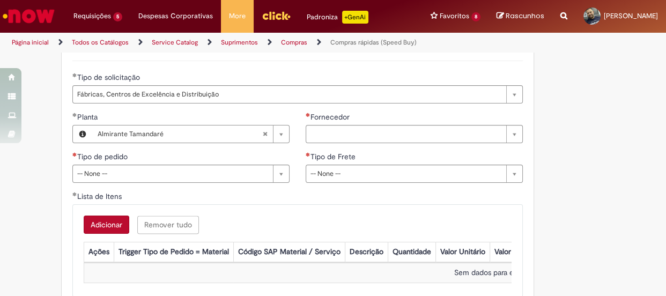 The width and height of the screenshot is (666, 296). I want to click on th: Quantidade, so click(411, 252).